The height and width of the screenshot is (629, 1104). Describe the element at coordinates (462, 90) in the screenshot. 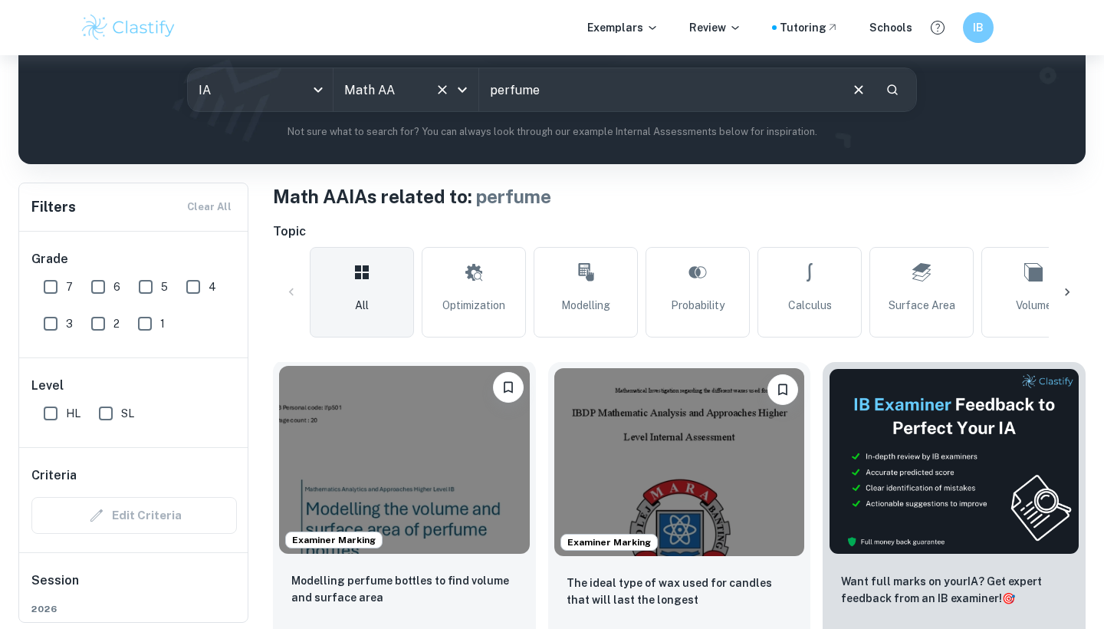

I see `button: Open` at that location.